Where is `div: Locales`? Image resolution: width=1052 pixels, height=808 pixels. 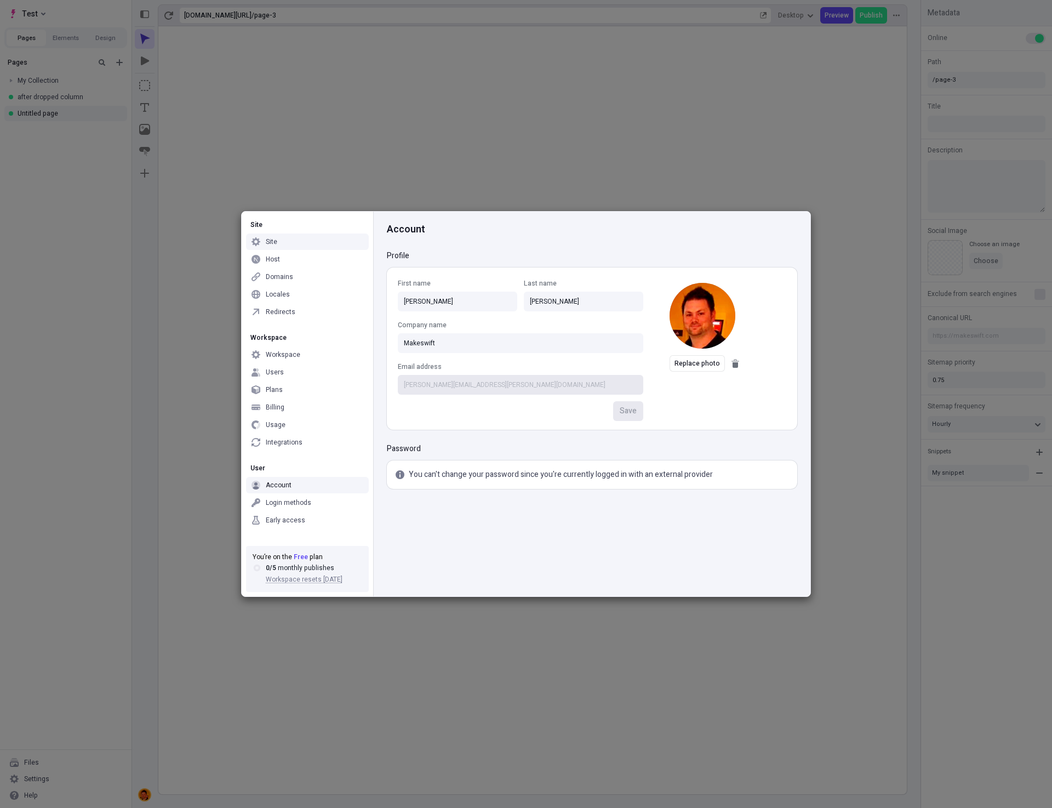
div: Locales is located at coordinates (278, 294).